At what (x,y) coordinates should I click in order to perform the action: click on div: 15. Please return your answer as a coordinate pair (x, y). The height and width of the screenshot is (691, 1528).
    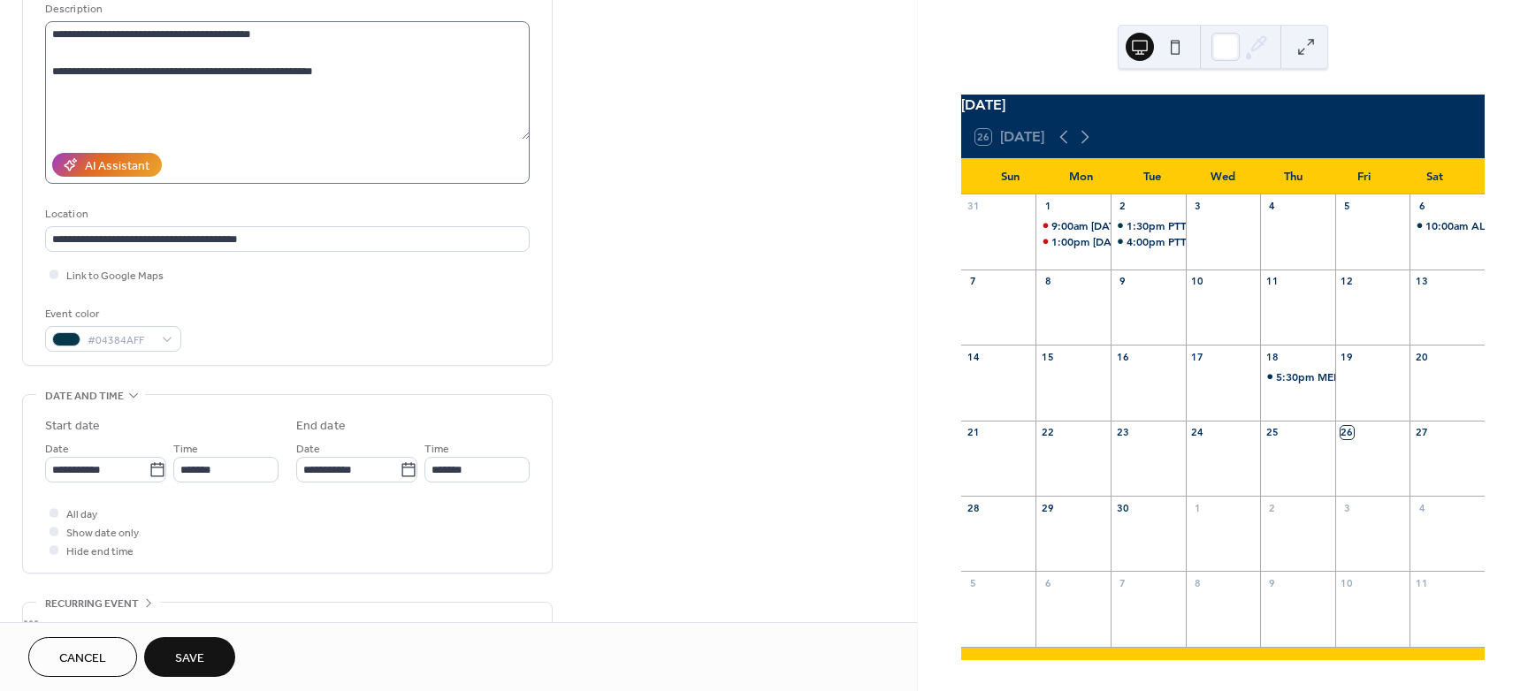
    Looking at the image, I should click on (1047, 356).